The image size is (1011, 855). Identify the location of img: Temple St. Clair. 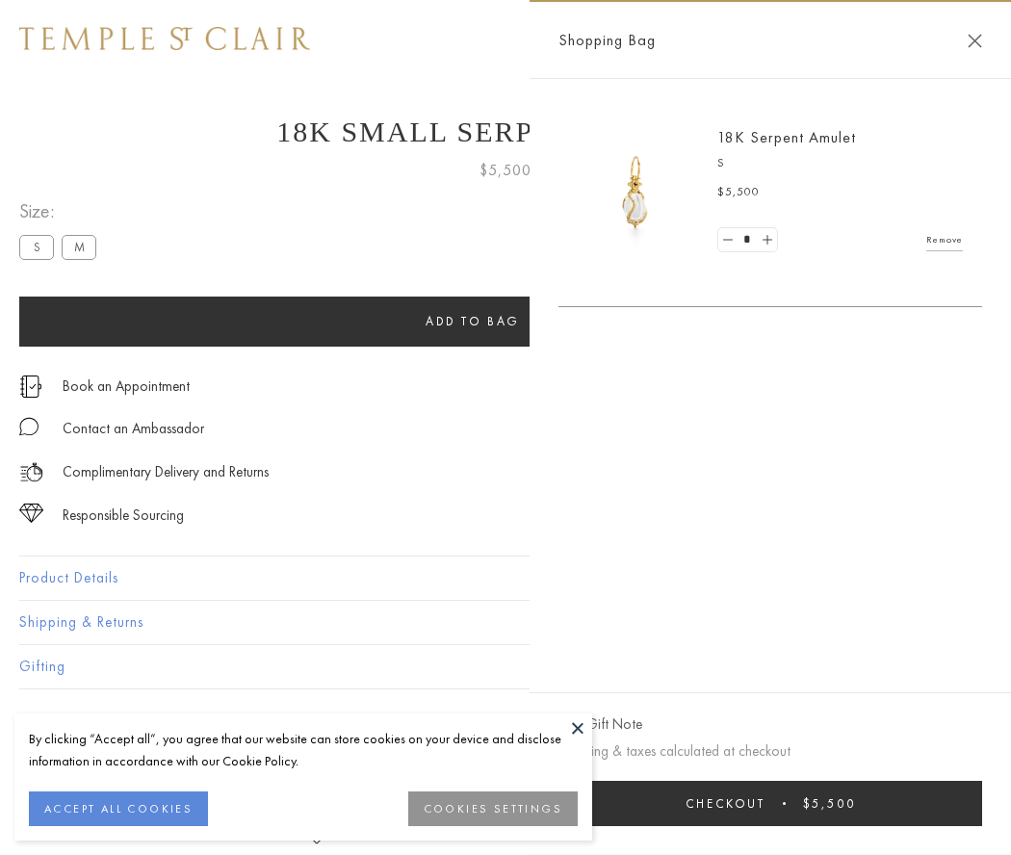
(165, 39).